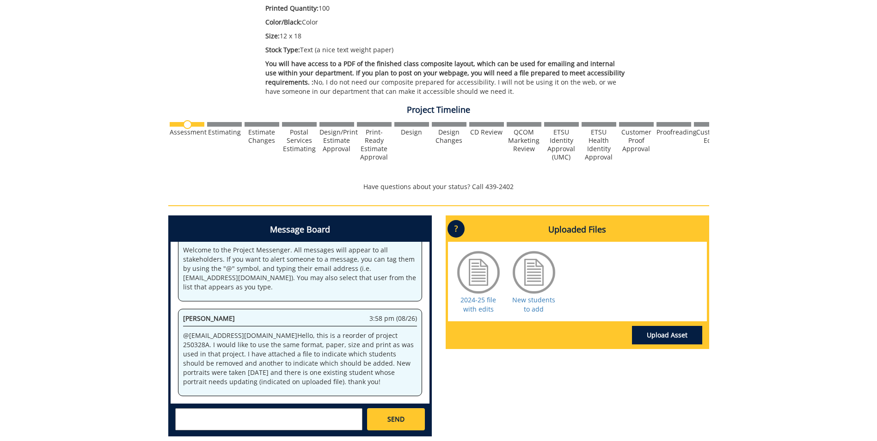 The width and height of the screenshot is (877, 441). I want to click on a: New students to add, so click(533, 304).